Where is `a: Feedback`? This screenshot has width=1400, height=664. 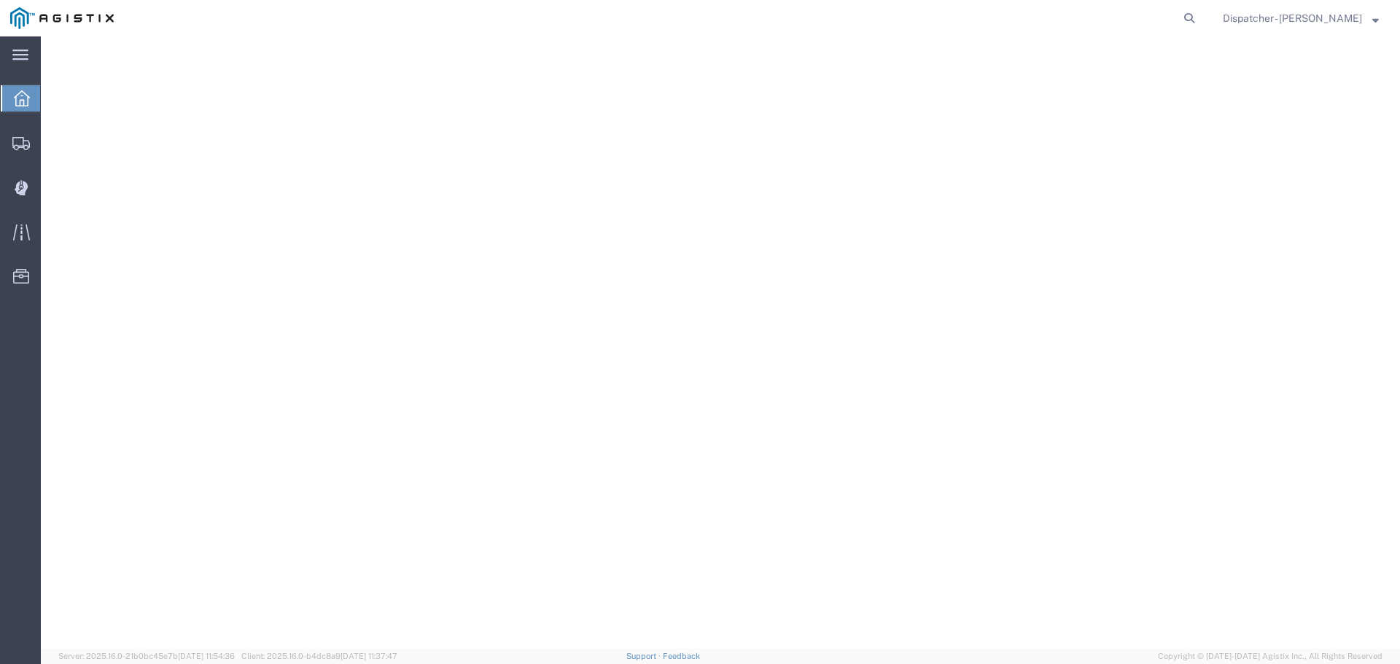
a: Feedback is located at coordinates (681, 656).